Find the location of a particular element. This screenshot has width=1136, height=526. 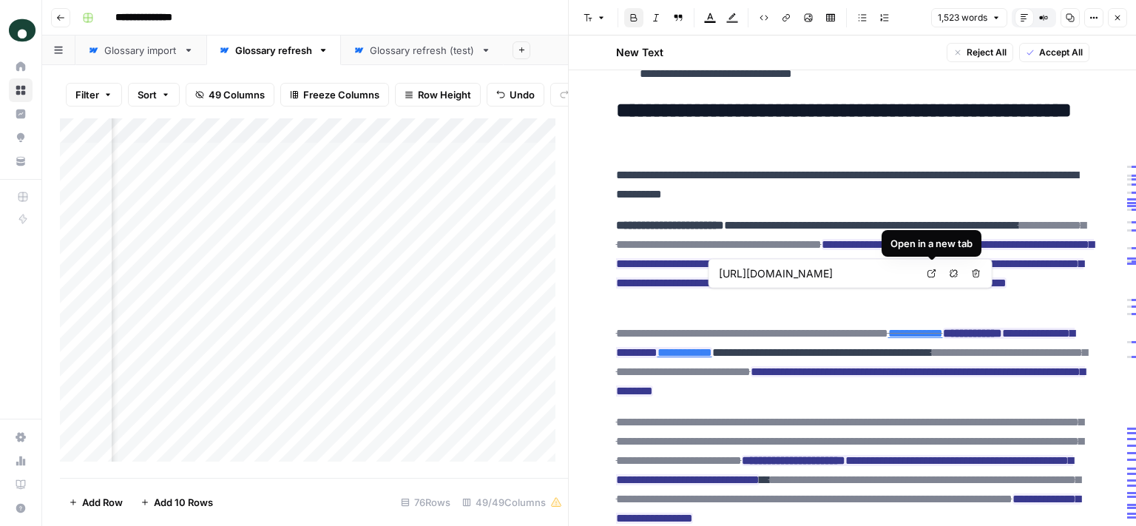

div: 76 Rows is located at coordinates (425, 502).